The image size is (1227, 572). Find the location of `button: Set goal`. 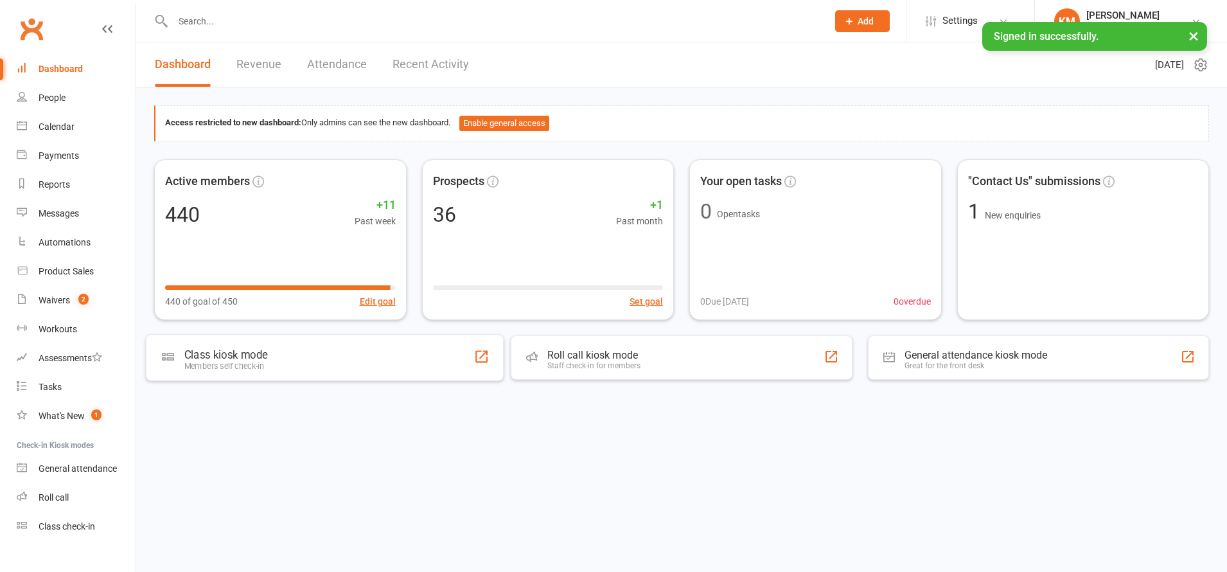

button: Set goal is located at coordinates (646, 301).